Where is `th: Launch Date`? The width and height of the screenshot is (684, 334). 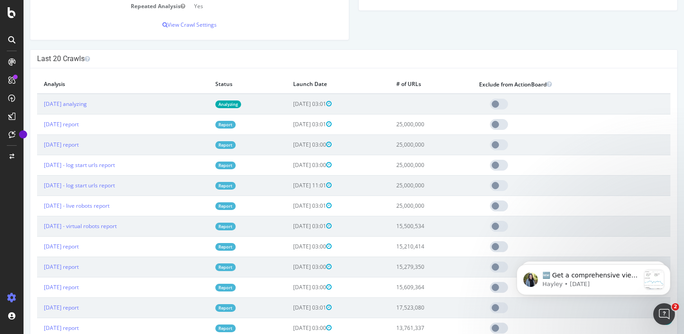 th: Launch Date is located at coordinates (314, 84).